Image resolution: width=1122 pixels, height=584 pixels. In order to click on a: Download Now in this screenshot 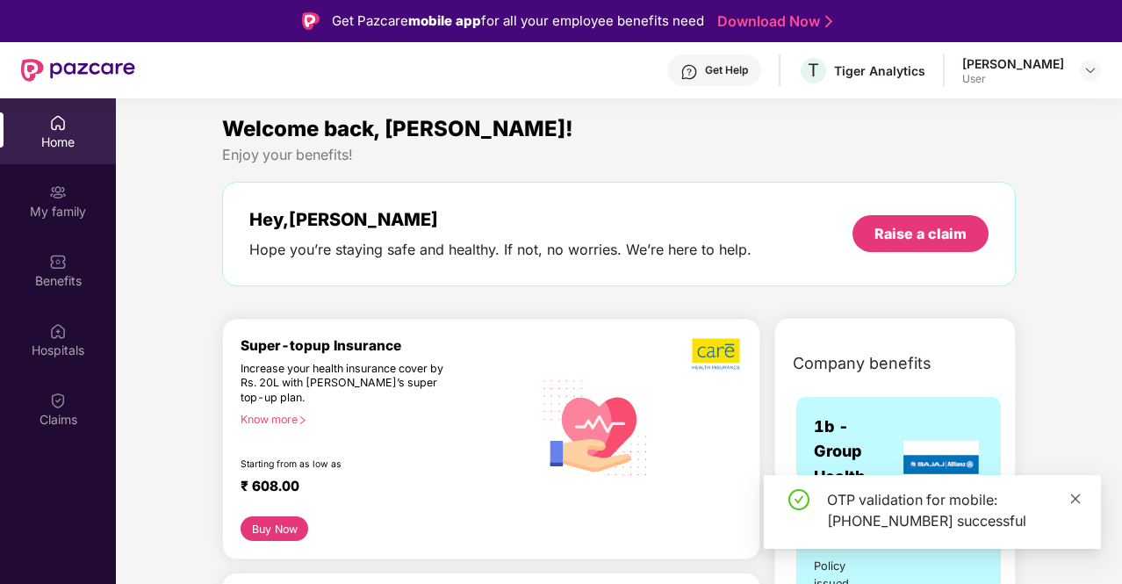, I will do `click(772, 21)`.